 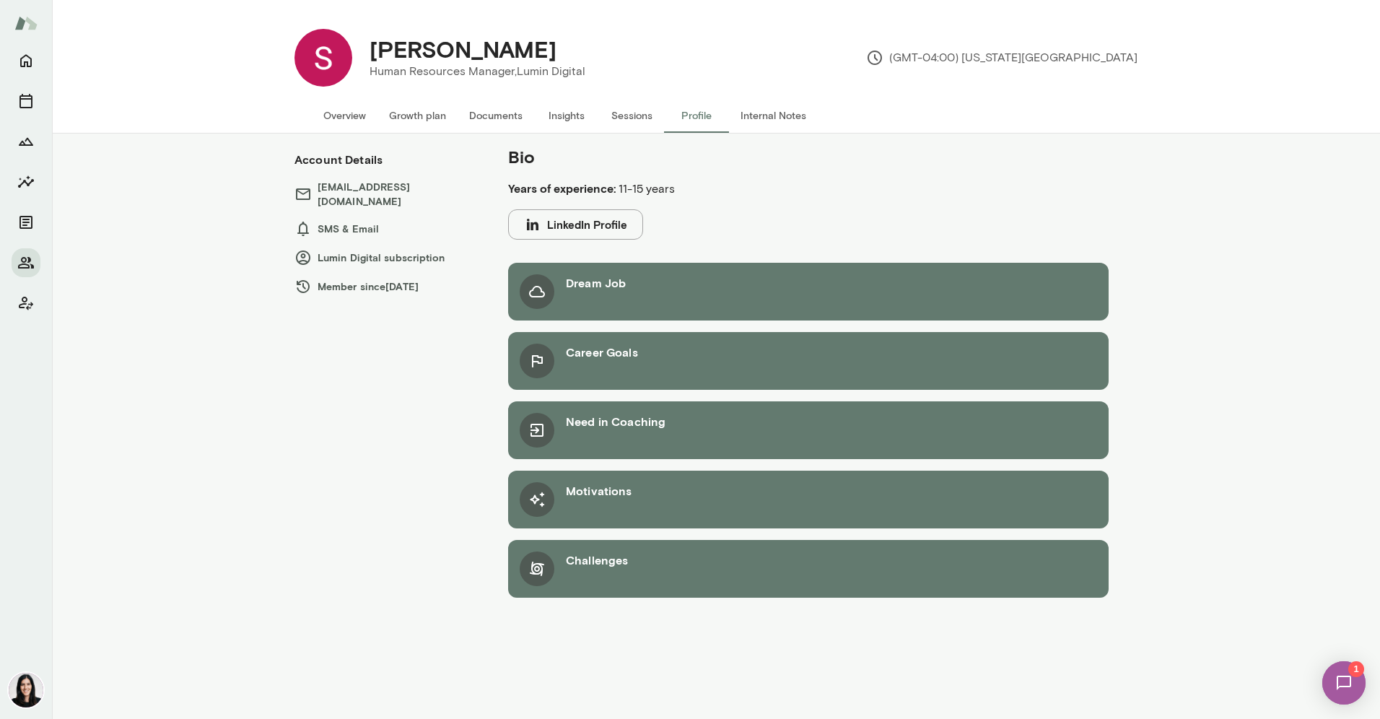 What do you see at coordinates (602, 352) in the screenshot?
I see `h6: Career Goals` at bounding box center [602, 352].